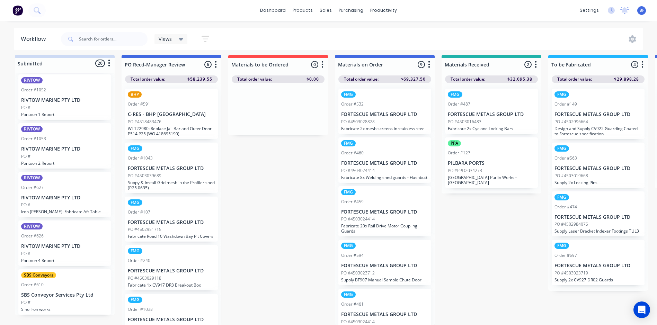 The width and height of the screenshot is (657, 325). Describe the element at coordinates (465, 171) in the screenshot. I see `p: PO #PPO2034273` at that location.